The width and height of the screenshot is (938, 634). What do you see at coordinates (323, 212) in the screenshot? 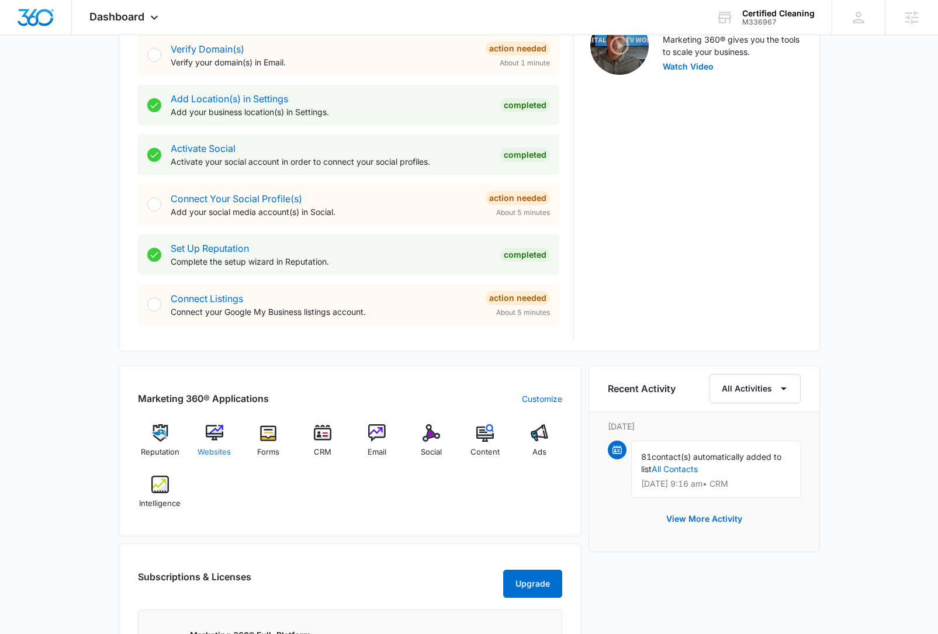
I see `p: Add your social media account(s) in Social.` at bounding box center [323, 212].